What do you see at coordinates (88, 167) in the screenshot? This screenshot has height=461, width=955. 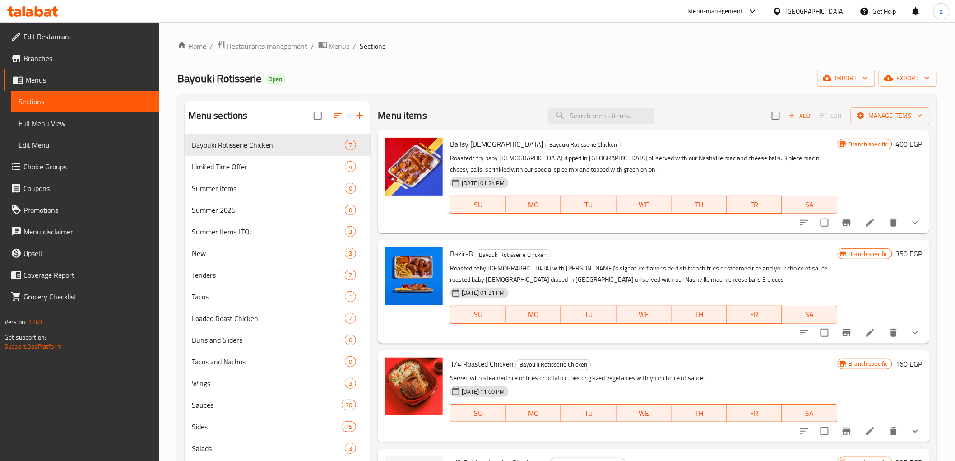 I see `span: Choice Groups` at bounding box center [88, 167].